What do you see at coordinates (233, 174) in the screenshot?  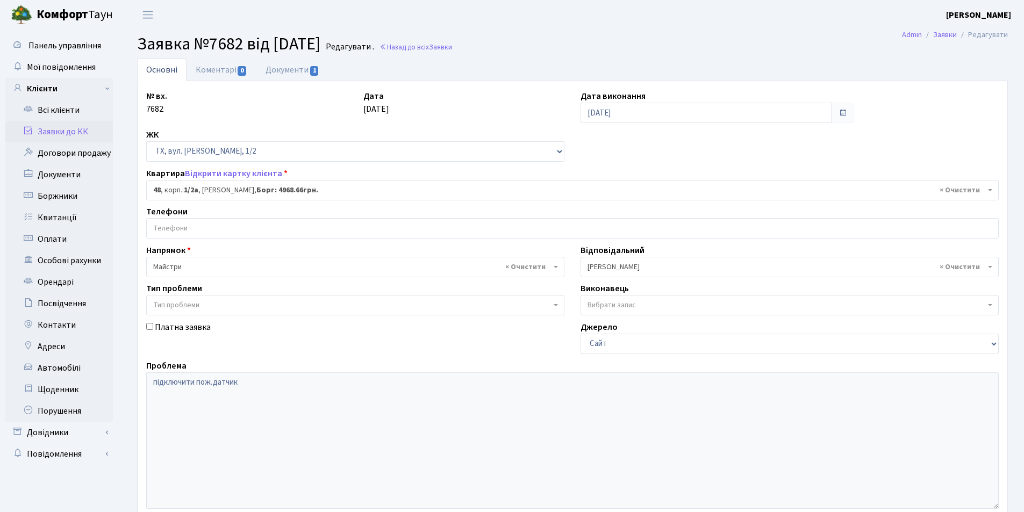 I see `a: Відкрити картку клієнта` at bounding box center [233, 174].